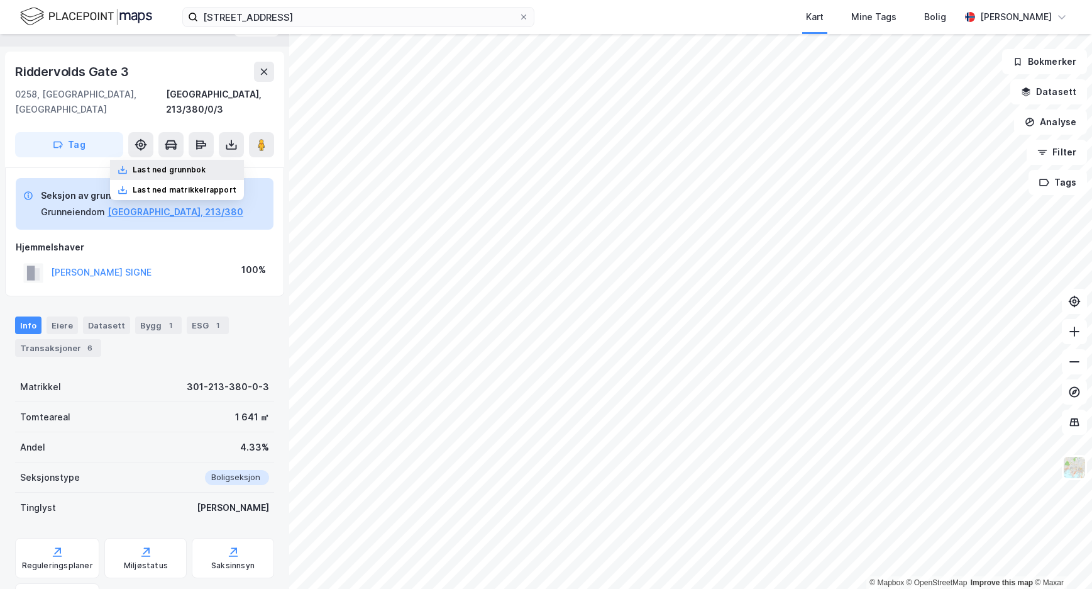  Describe the element at coordinates (1045, 62) in the screenshot. I see `button: Bokmerker` at that location.